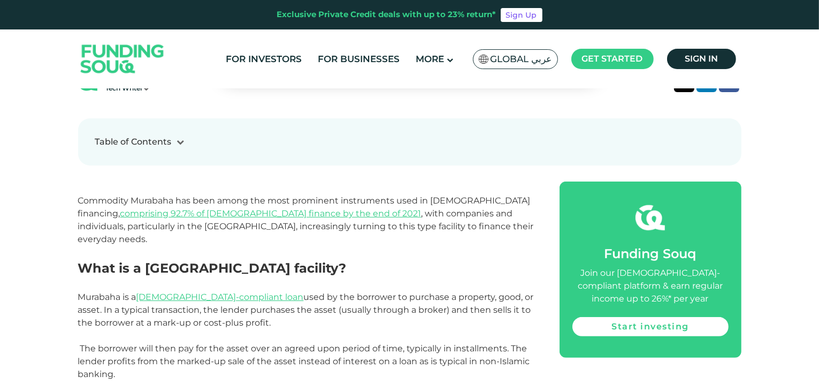 This screenshot has width=819, height=391. I want to click on div: Table of Contents, so click(133, 142).